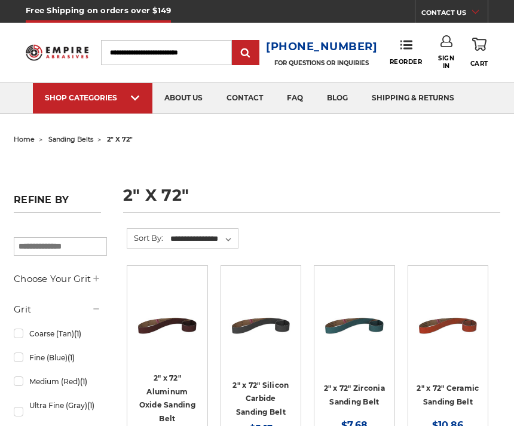 This screenshot has width=514, height=426. What do you see at coordinates (413, 98) in the screenshot?
I see `a: shipping & returns` at bounding box center [413, 98].